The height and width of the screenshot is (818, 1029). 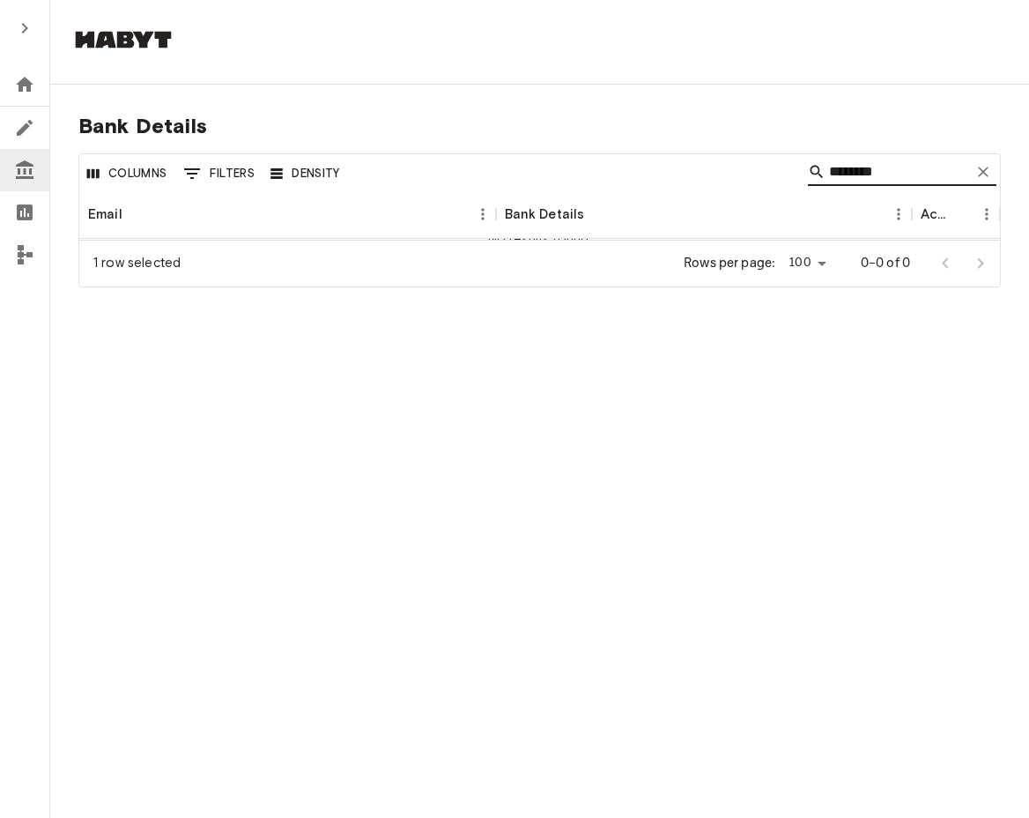 What do you see at coordinates (137, 263) in the screenshot?
I see `div: 1 row selected` at bounding box center [137, 263].